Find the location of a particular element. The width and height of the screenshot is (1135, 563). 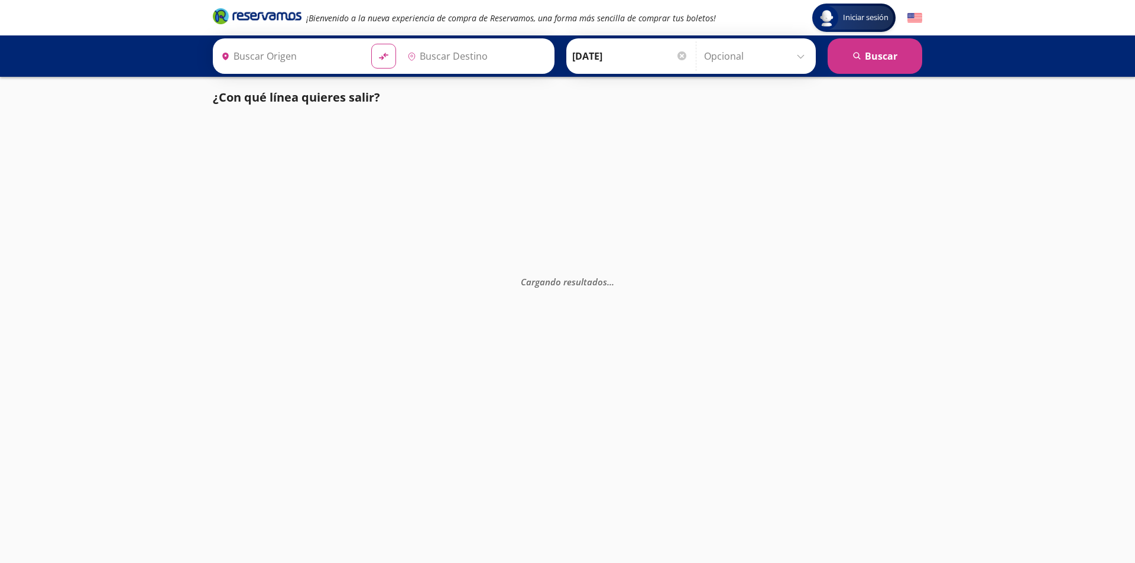

button: English is located at coordinates (914, 18).